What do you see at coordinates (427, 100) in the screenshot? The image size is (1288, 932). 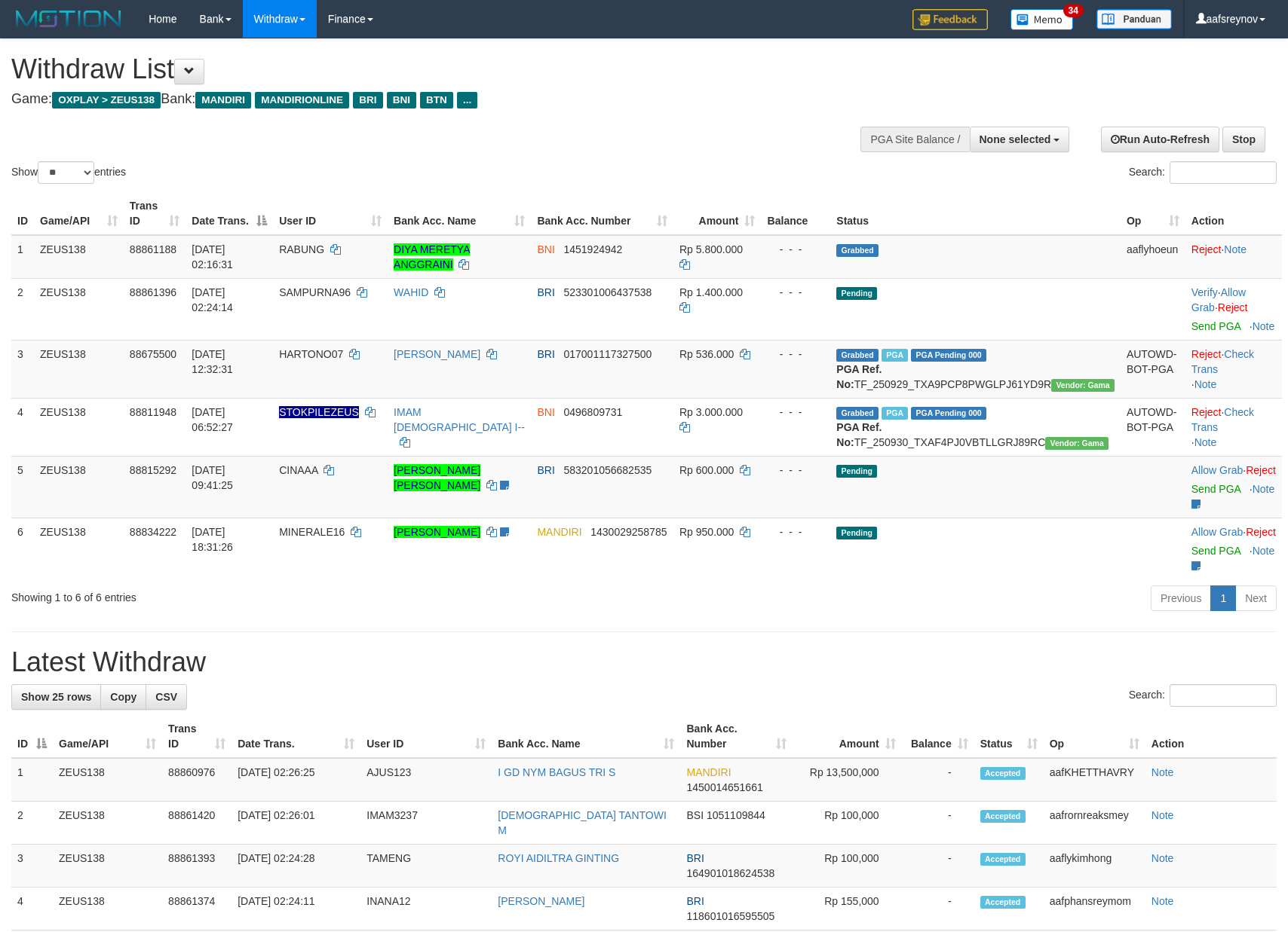 I see `h4: Game: Bank:` at bounding box center [427, 100].